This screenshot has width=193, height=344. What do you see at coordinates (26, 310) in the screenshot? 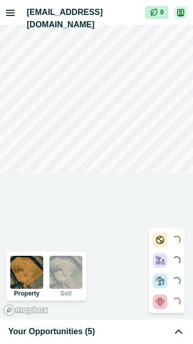
I see `a: Mapbox logo` at bounding box center [26, 310].